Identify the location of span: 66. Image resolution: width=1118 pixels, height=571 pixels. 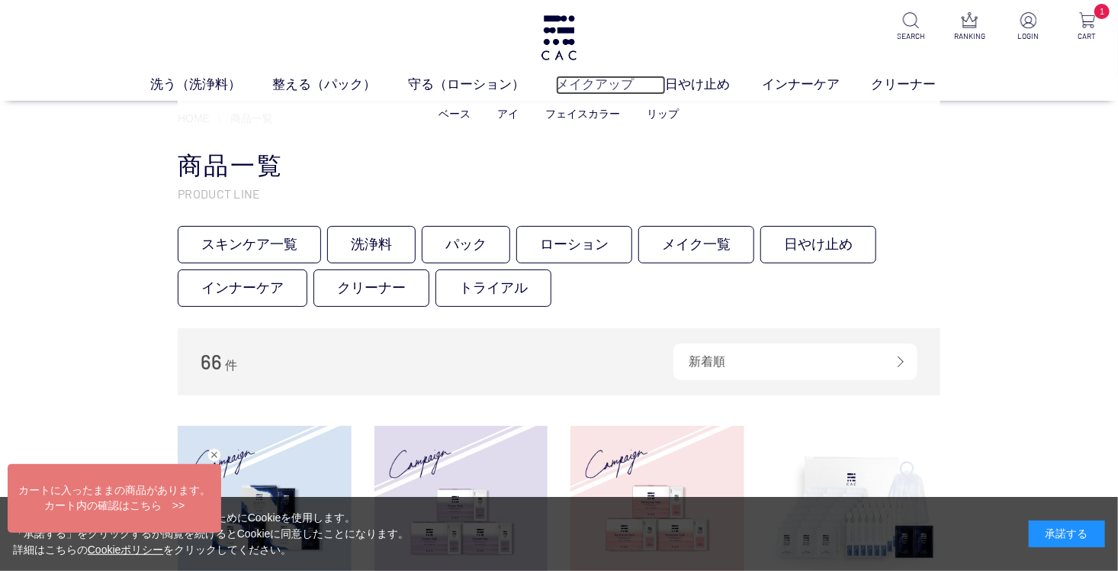
(211, 361).